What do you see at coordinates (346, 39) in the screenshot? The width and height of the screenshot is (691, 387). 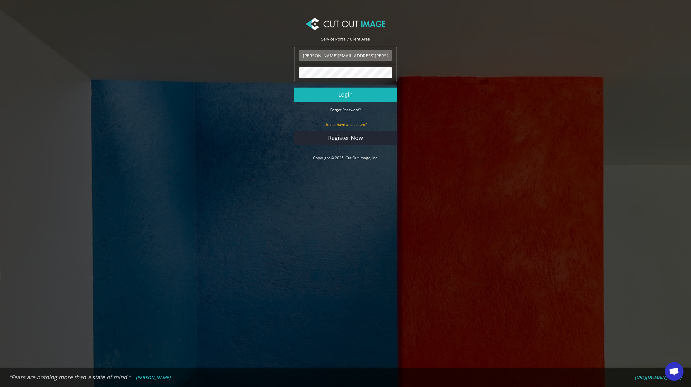 I see `span: Service Portal / Client Area` at bounding box center [346, 39].